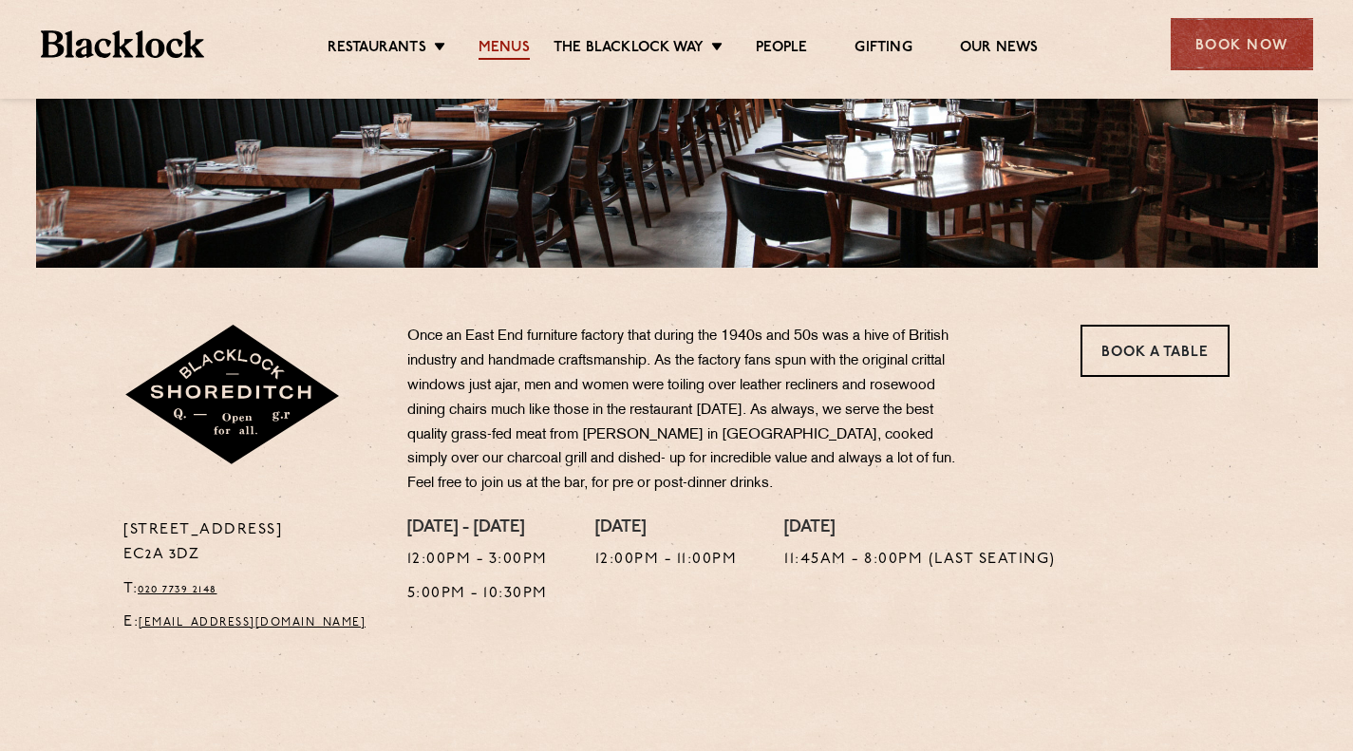 The width and height of the screenshot is (1353, 751). I want to click on p: 11:45am - 8:00pm (Last seating), so click(920, 560).